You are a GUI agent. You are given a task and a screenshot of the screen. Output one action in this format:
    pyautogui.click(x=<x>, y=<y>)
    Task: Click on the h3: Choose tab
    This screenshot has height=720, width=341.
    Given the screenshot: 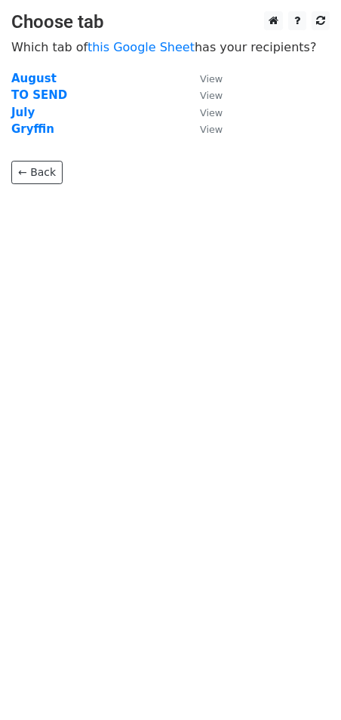 What is the action you would take?
    pyautogui.click(x=170, y=22)
    